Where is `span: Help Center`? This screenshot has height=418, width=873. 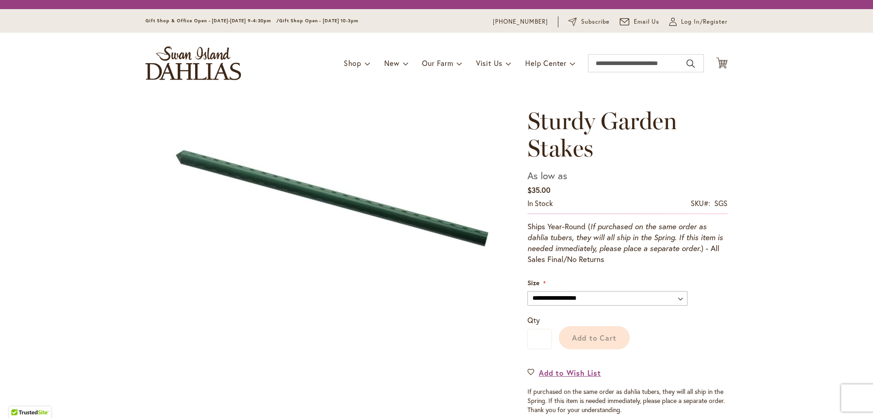
span: Help Center is located at coordinates (545, 63).